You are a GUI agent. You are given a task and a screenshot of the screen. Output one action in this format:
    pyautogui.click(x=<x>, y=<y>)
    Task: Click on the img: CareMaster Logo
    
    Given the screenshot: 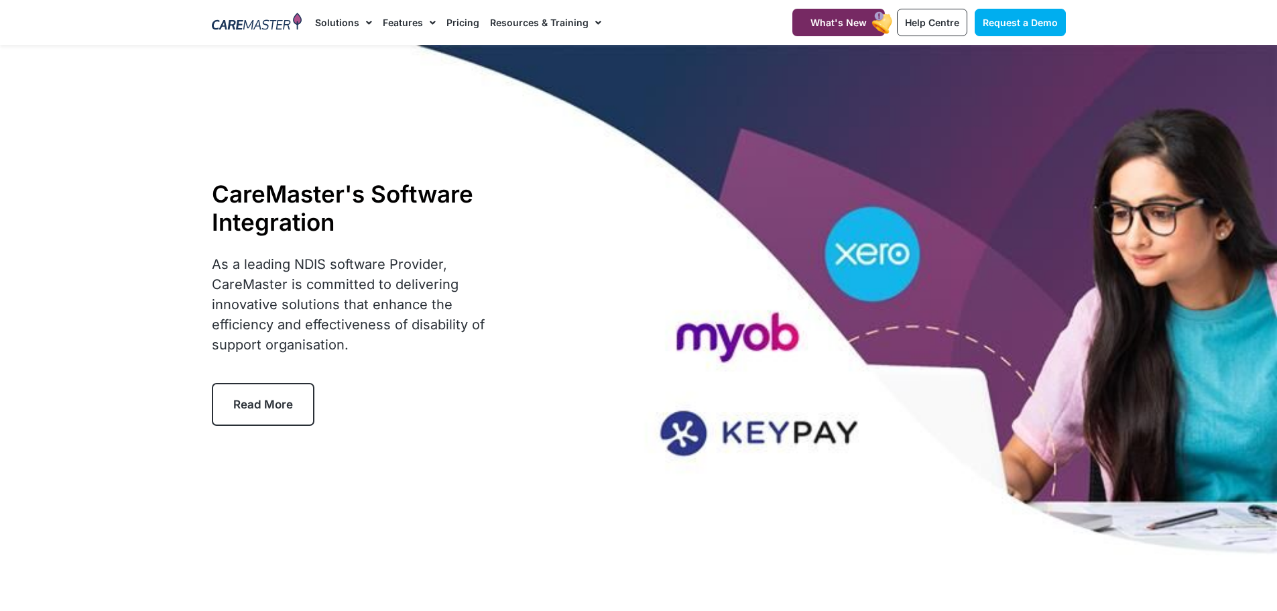 What is the action you would take?
    pyautogui.click(x=257, y=23)
    